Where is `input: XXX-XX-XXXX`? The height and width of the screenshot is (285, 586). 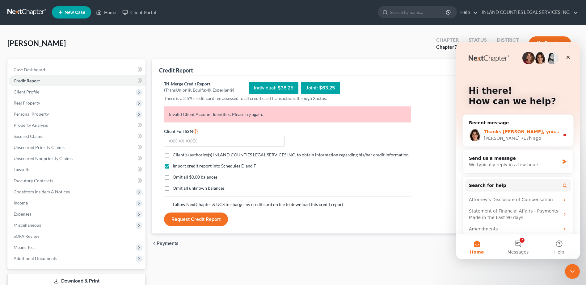 input: XXX-XX-XXXX is located at coordinates (224, 141).